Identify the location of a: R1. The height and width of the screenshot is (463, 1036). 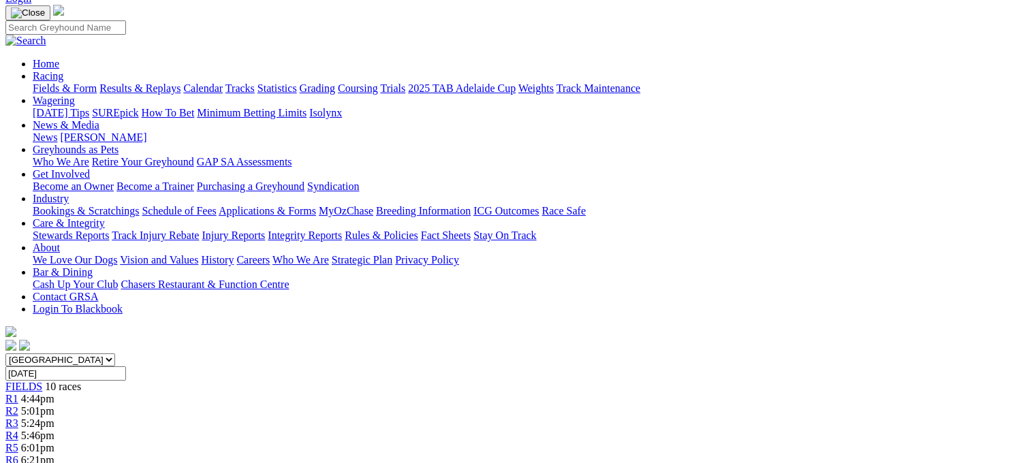
(12, 399).